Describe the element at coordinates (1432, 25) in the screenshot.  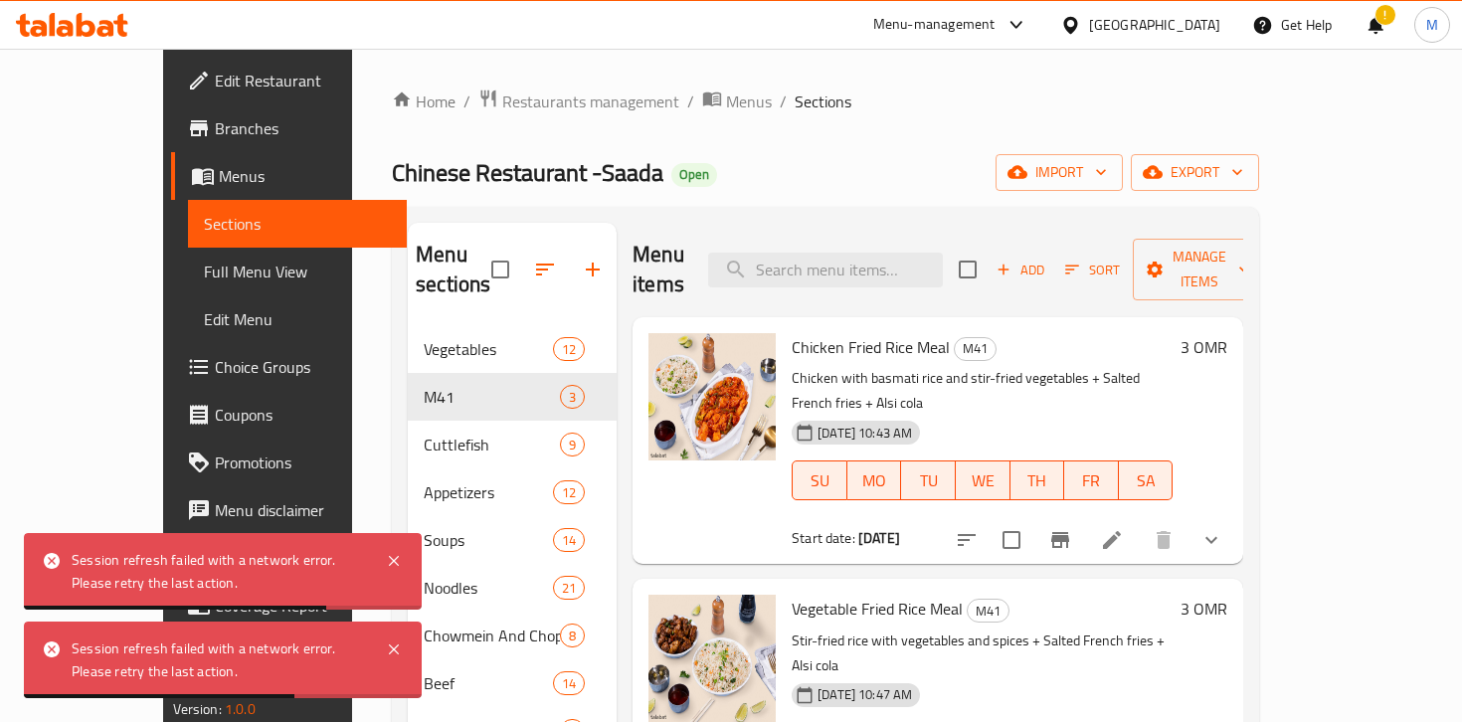
I see `span: M` at that location.